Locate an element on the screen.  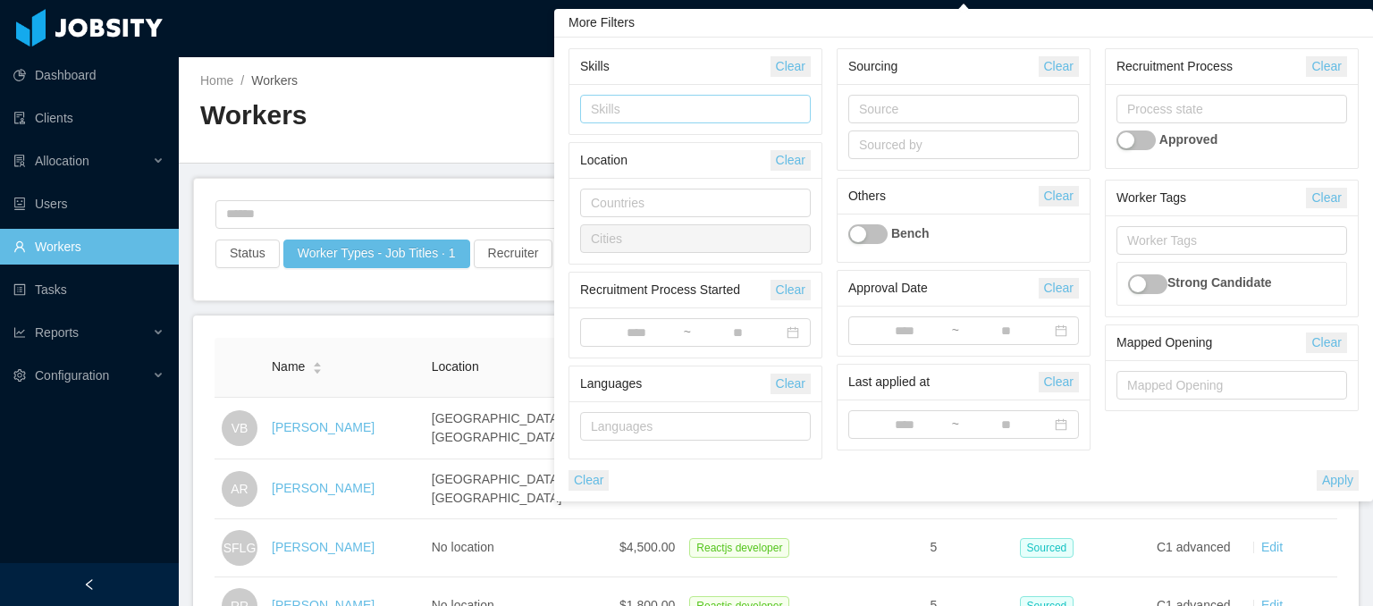
span: Sourced is located at coordinates (1047, 548).